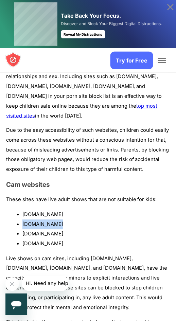 The height and width of the screenshot is (321, 176). Describe the element at coordinates (82, 111) in the screenshot. I see `a: top most visited sites` at that location.